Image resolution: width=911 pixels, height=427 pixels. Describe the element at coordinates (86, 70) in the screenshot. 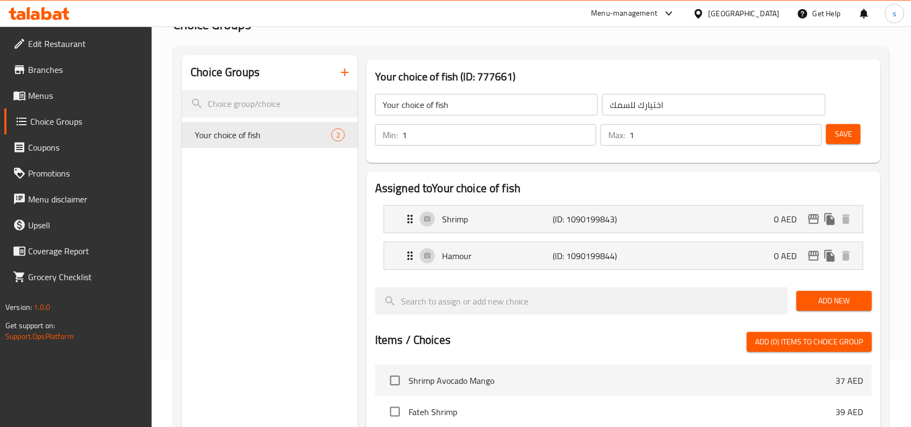

I see `span: Branches` at that location.